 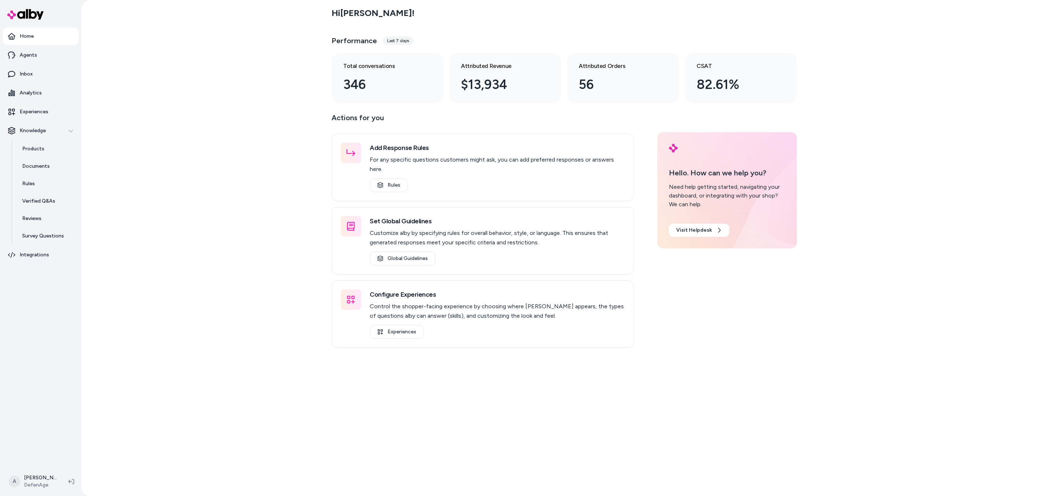 What do you see at coordinates (699, 230) in the screenshot?
I see `a: Visit Helpdesk` at bounding box center [699, 230].